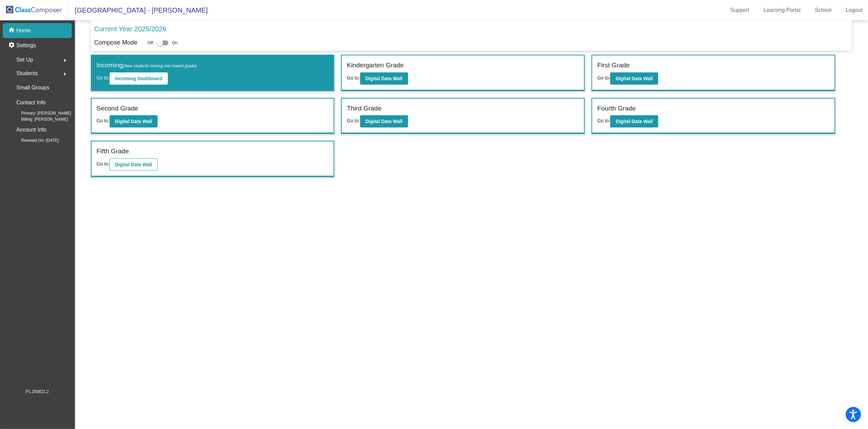  Describe the element at coordinates (616, 109) in the screenshot. I see `label: Fourth Grade` at that location.